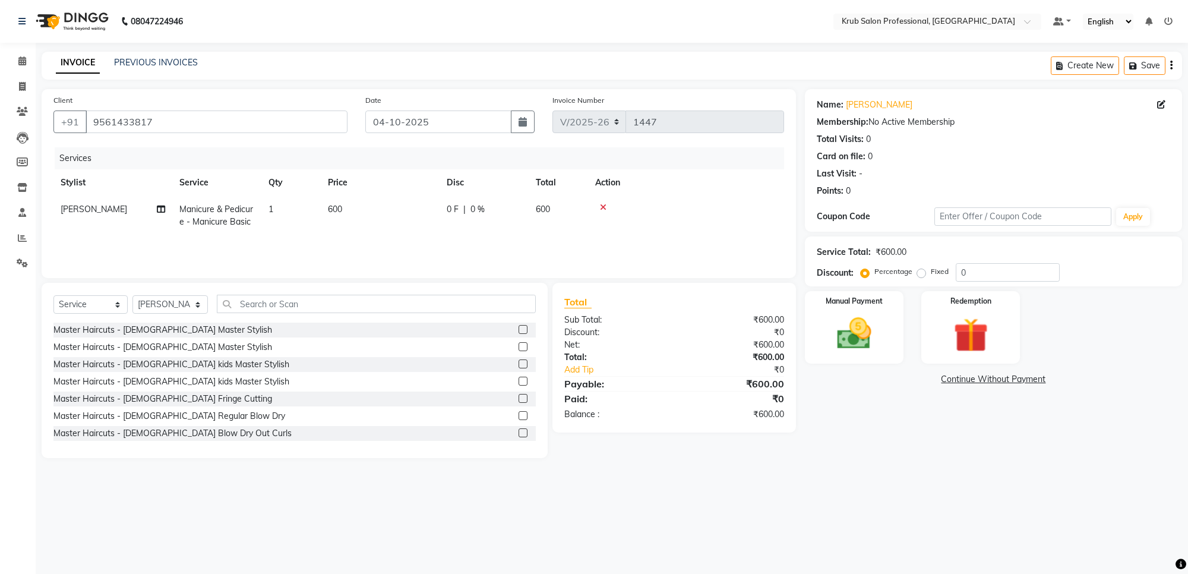 The width and height of the screenshot is (1188, 574). I want to click on b: 08047224946, so click(157, 21).